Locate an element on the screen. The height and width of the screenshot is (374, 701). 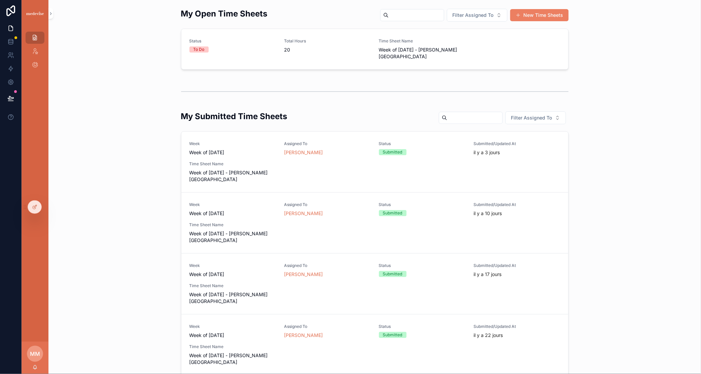
div: scrollable content is located at coordinates (35, 53).